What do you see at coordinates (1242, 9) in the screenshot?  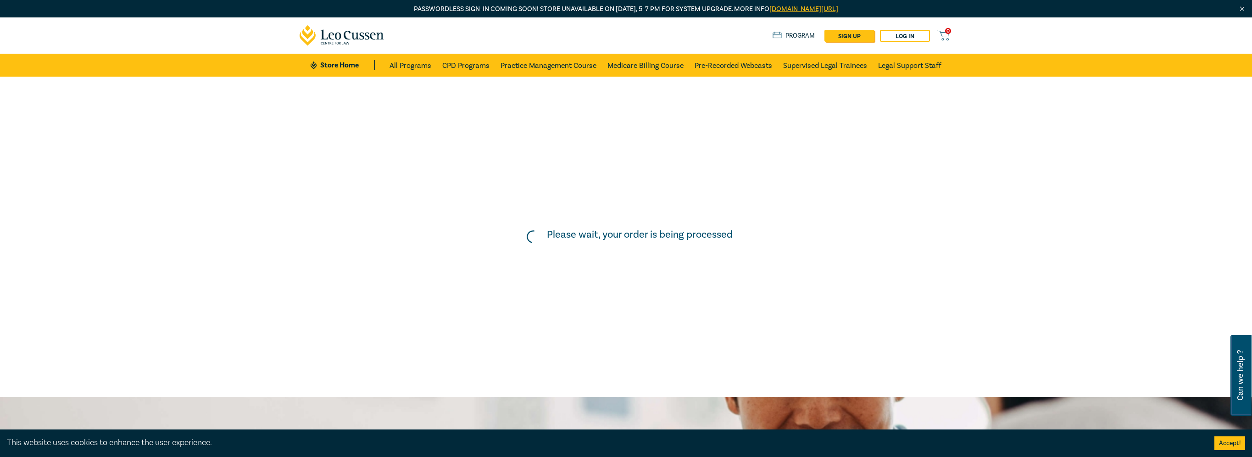 I see `div: Close` at bounding box center [1242, 9].